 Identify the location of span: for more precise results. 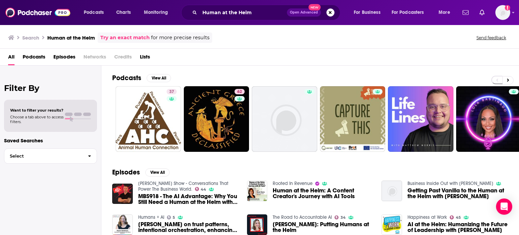
(180, 37).